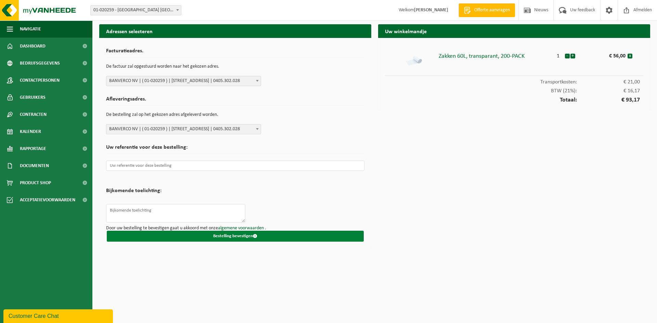 The width and height of the screenshot is (657, 323). I want to click on span: Acceptatievoorwaarden, so click(48, 200).